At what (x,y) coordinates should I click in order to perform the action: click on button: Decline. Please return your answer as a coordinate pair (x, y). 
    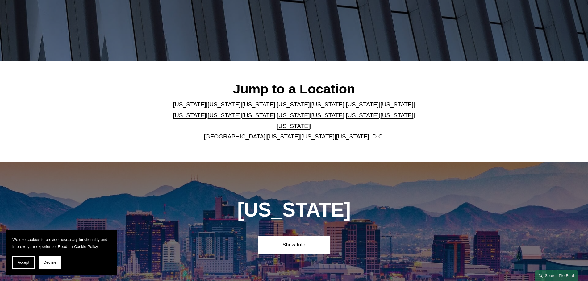
    Looking at the image, I should click on (50, 262).